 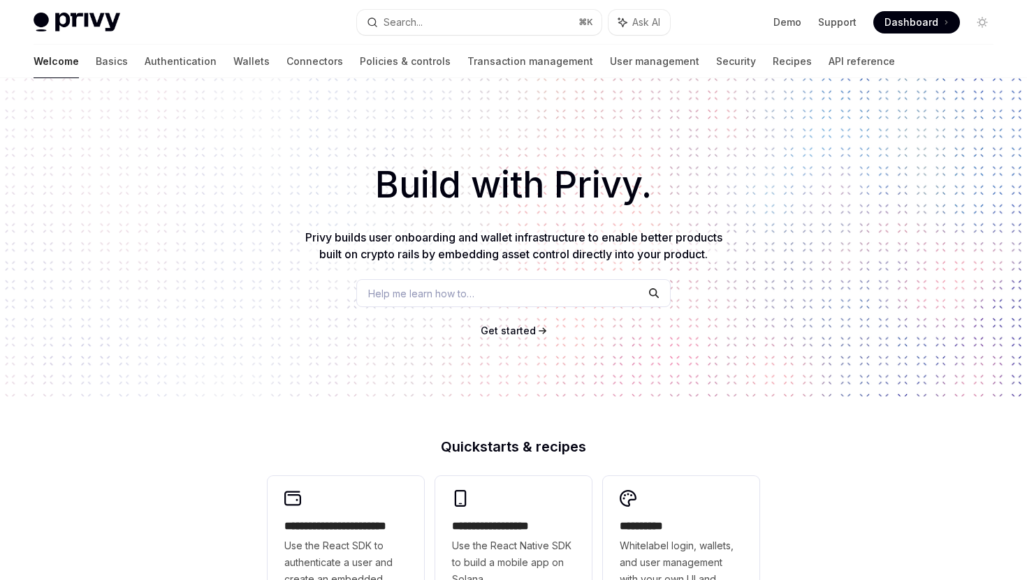 I want to click on a: Connectors, so click(x=314, y=61).